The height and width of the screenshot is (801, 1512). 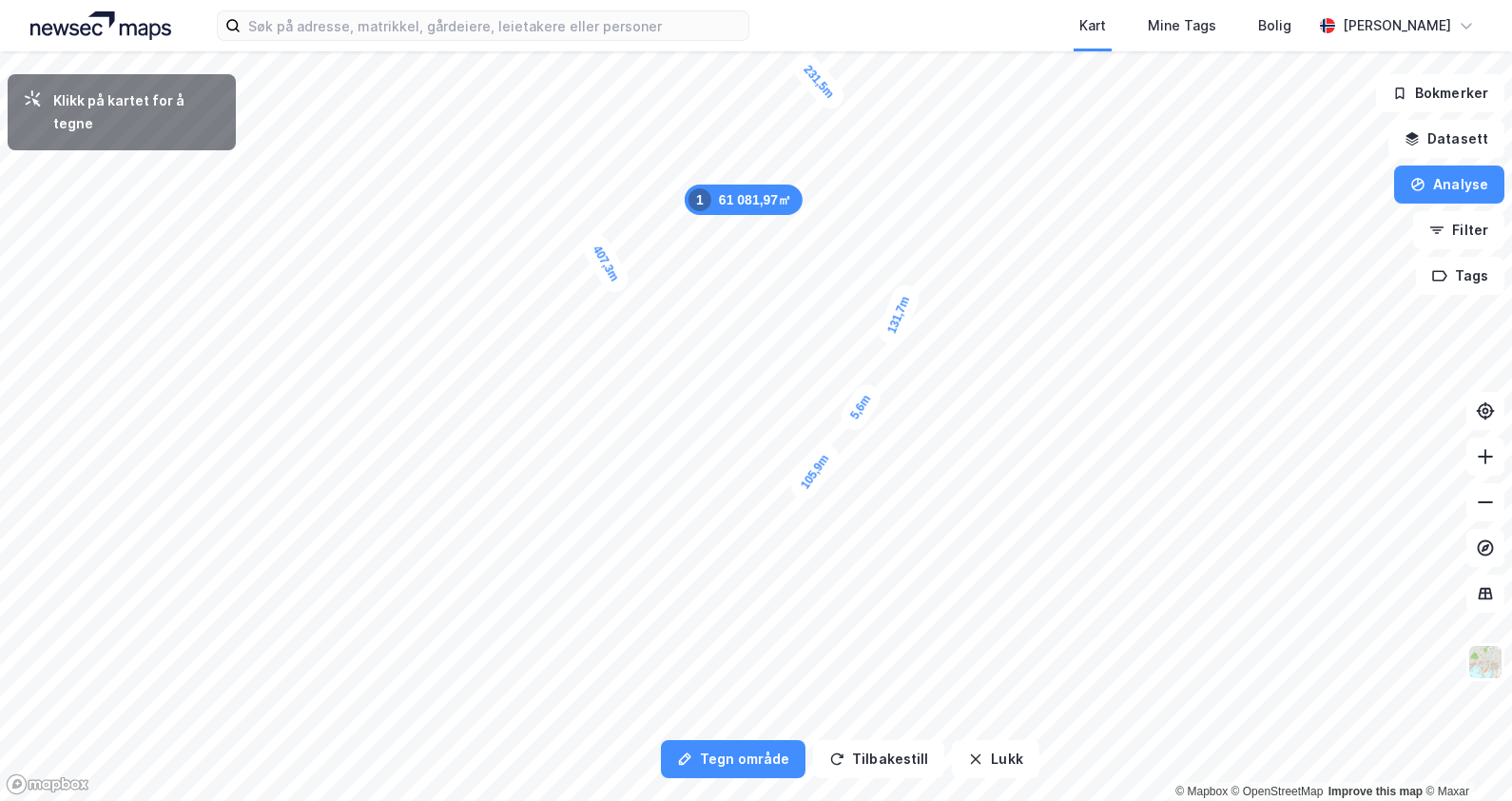 What do you see at coordinates (994, 759) in the screenshot?
I see `button: Lukk` at bounding box center [994, 759].